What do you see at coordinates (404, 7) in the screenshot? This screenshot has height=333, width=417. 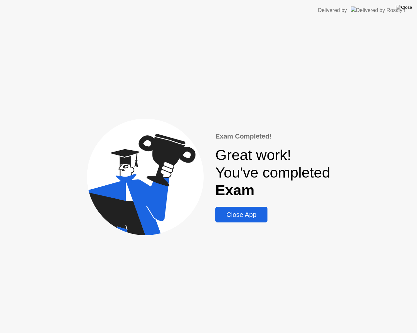 I see `img: Close` at bounding box center [404, 7].